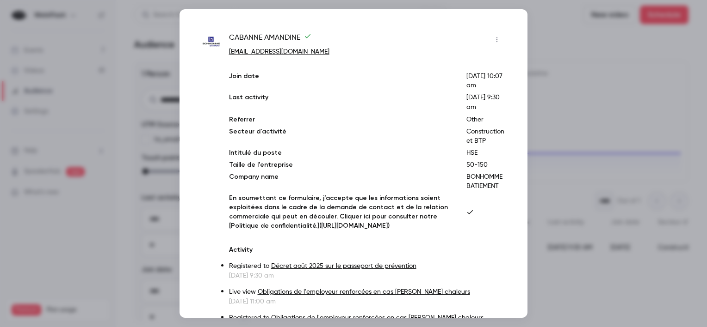  Describe the element at coordinates (340, 182) in the screenshot. I see `p: Company name` at that location.